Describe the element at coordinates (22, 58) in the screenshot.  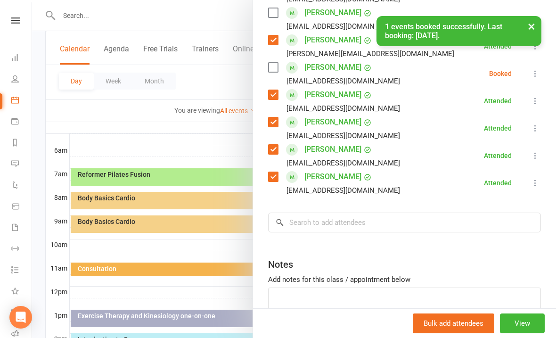
I see `a: Dashboard` at that location.